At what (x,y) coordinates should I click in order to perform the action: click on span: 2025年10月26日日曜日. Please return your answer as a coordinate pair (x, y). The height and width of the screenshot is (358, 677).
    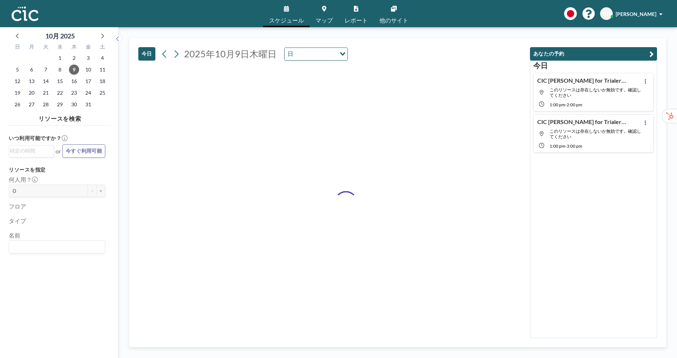
    Looking at the image, I should click on (17, 105).